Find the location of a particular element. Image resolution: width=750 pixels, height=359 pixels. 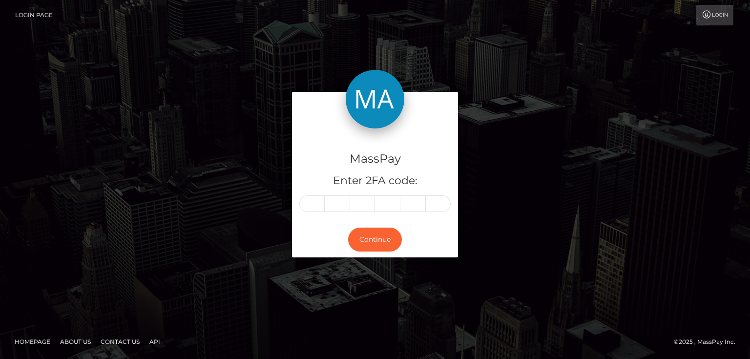

a: Login Page is located at coordinates (34, 15).